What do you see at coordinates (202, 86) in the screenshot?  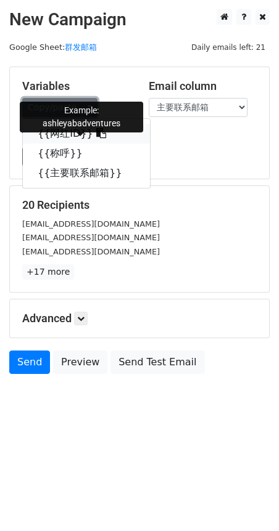 I see `h5: Email column` at bounding box center [202, 86].